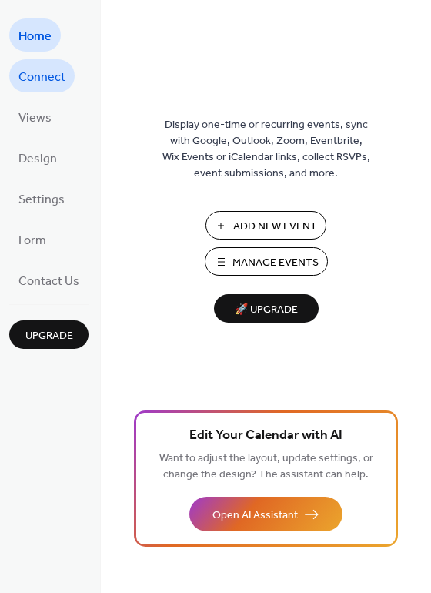 The height and width of the screenshot is (593, 431). Describe the element at coordinates (49, 280) in the screenshot. I see `a: Contact Us` at that location.